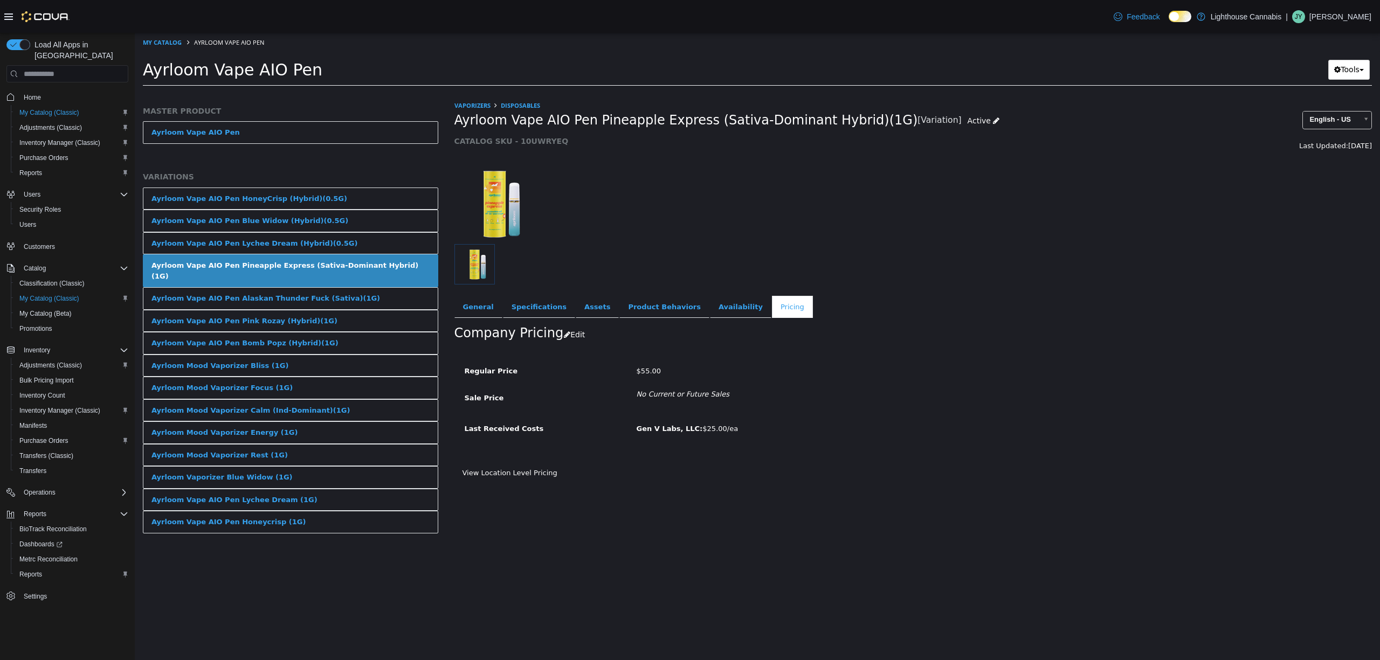 The width and height of the screenshot is (1380, 660). I want to click on div: Ayrloom Mood Vaporizer Calm (Ind-Dominant)(1G), so click(116, 378).